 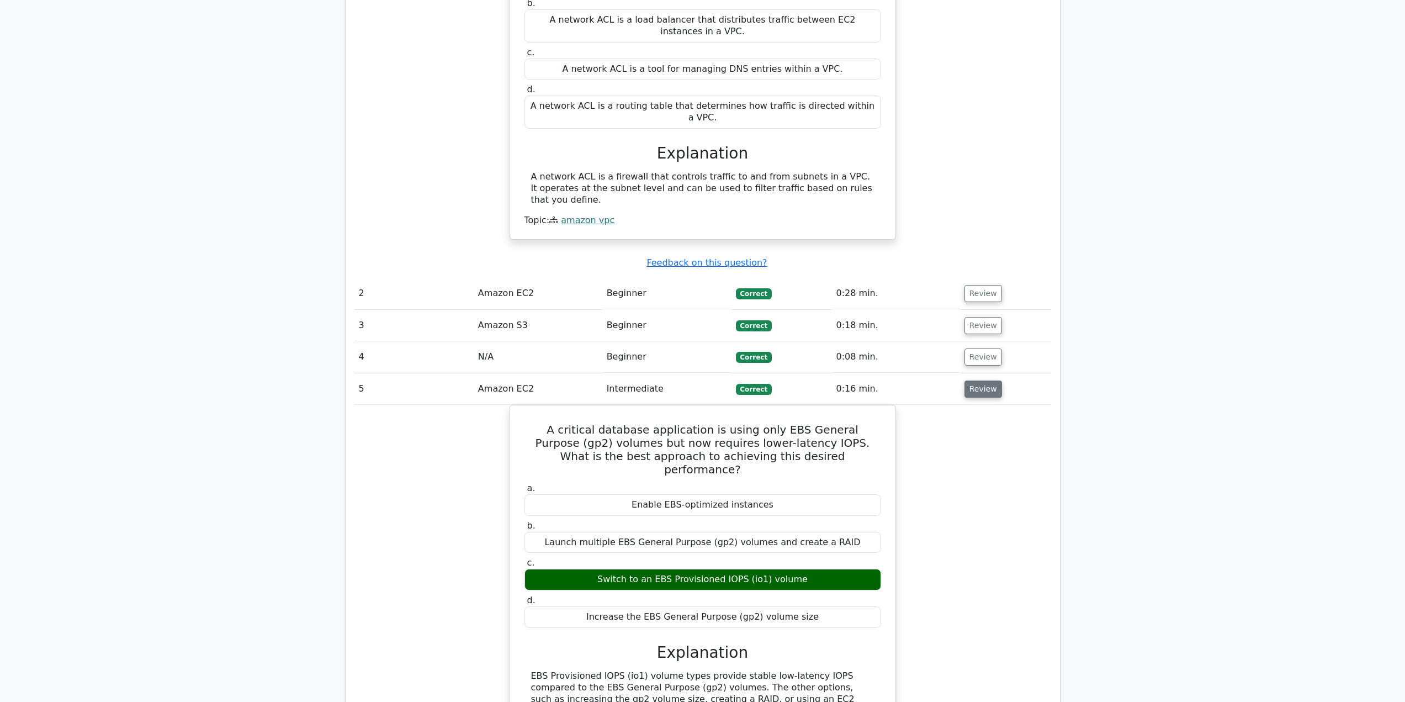 I want to click on td: 0:18 min., so click(x=896, y=325).